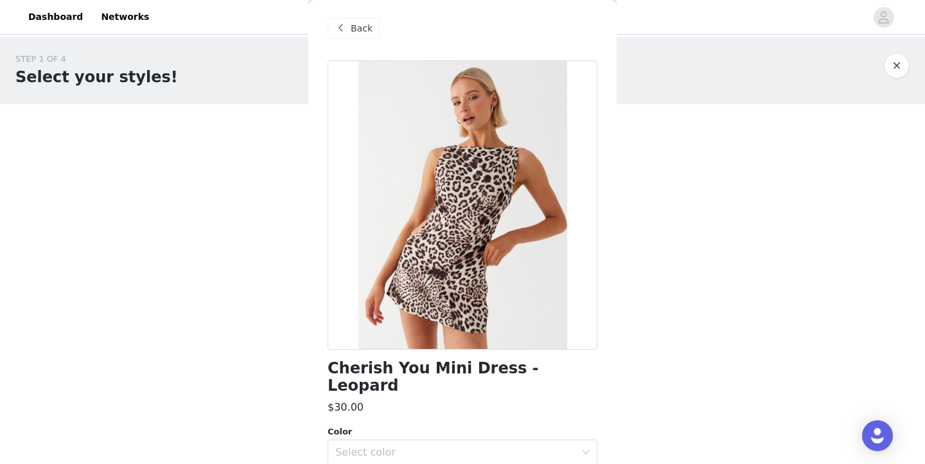 The image size is (925, 464). Describe the element at coordinates (96, 77) in the screenshot. I see `h1: Select your styles!` at that location.